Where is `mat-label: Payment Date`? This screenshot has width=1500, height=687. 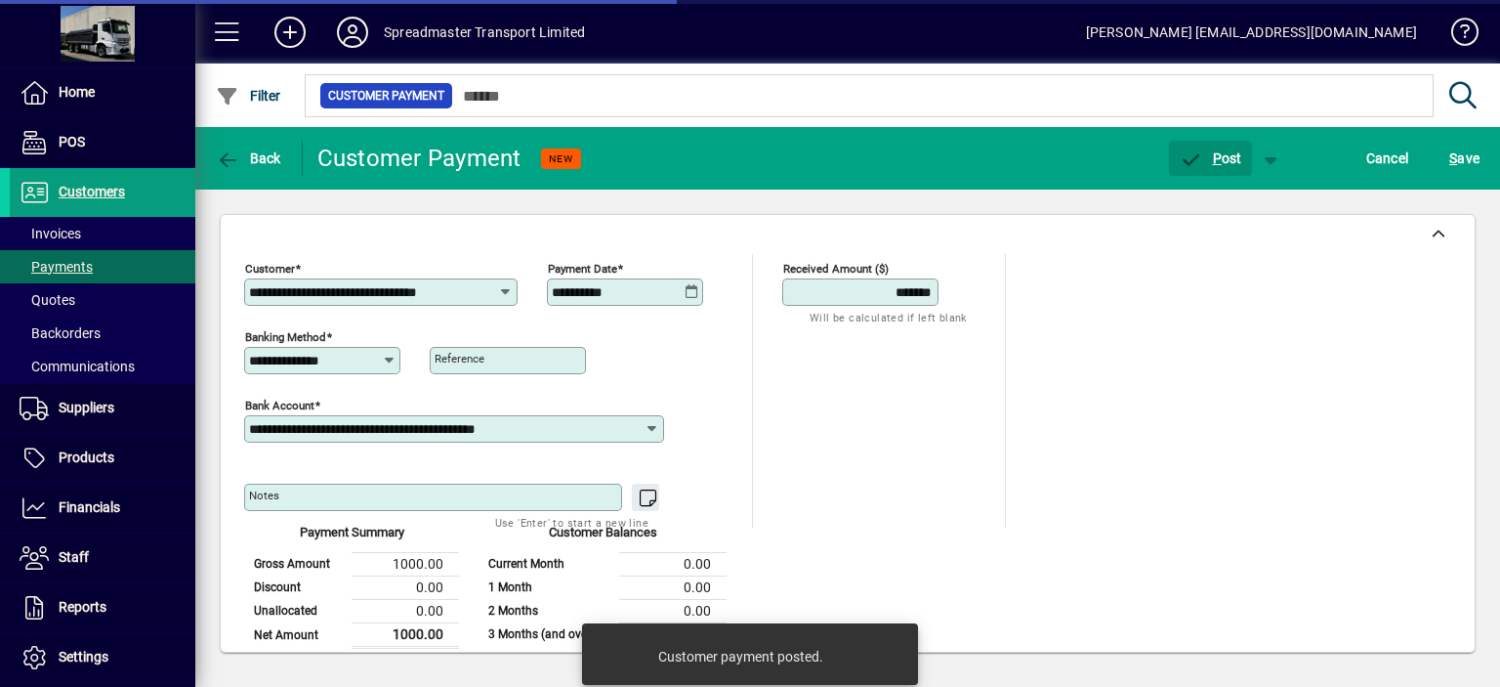
mat-label: Payment Date is located at coordinates (582, 269).